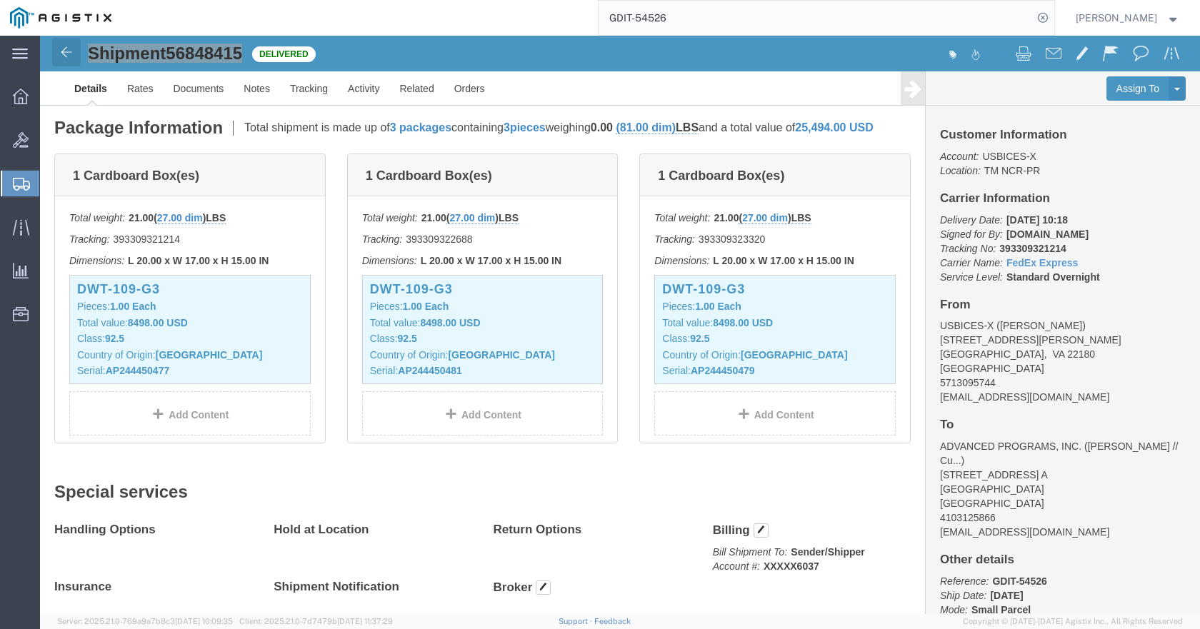  What do you see at coordinates (61, 18) in the screenshot?
I see `img: logo` at bounding box center [61, 18].